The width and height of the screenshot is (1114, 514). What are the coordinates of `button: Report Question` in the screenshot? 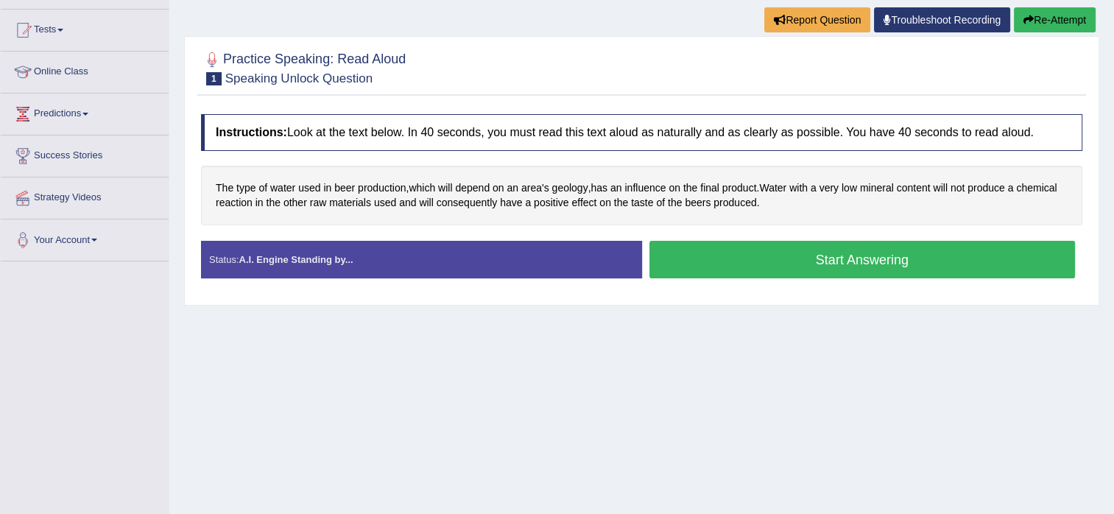 It's located at (818, 20).